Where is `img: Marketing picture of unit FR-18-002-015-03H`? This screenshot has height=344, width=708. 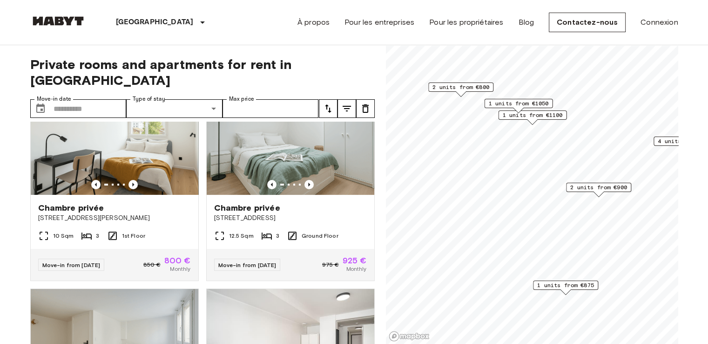 img: Marketing picture of unit FR-18-002-015-03H is located at coordinates (115, 139).